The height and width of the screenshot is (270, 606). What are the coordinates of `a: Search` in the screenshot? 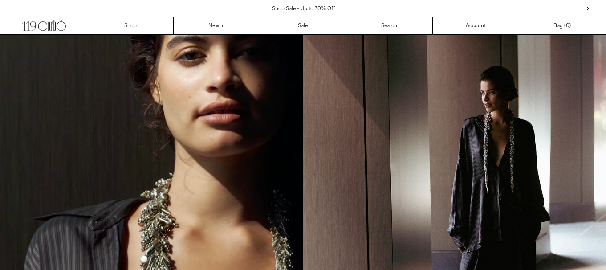 It's located at (390, 26).